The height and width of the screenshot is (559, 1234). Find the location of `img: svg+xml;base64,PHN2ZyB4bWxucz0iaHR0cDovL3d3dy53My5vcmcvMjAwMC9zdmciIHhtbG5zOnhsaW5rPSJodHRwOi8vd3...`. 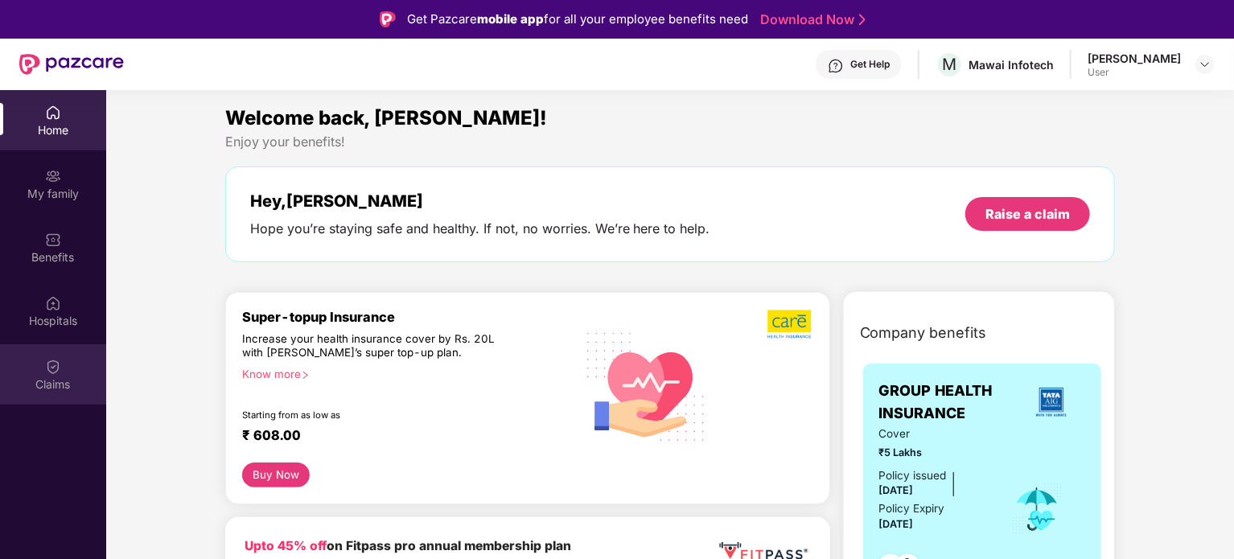

img: svg+xml;base64,PHN2ZyB4bWxucz0iaHR0cDovL3d3dy53My5vcmcvMjAwMC9zdmciIHhtbG5zOnhsaW5rPSJodHRwOi8vd3... is located at coordinates (647, 385).